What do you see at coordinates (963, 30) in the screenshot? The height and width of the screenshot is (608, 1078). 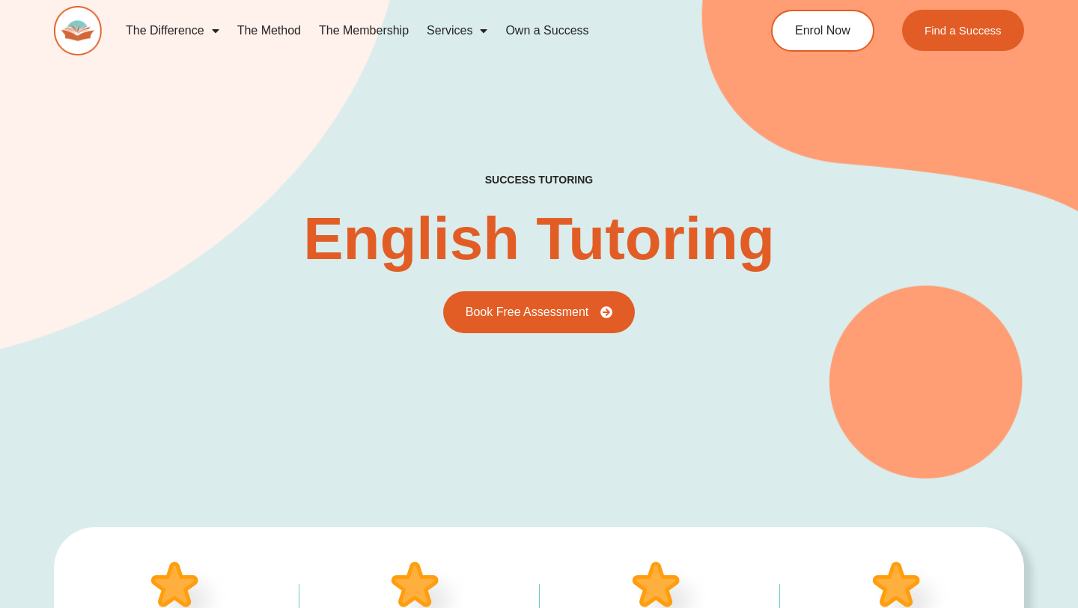 I see `a: Find a Success` at bounding box center [963, 30].